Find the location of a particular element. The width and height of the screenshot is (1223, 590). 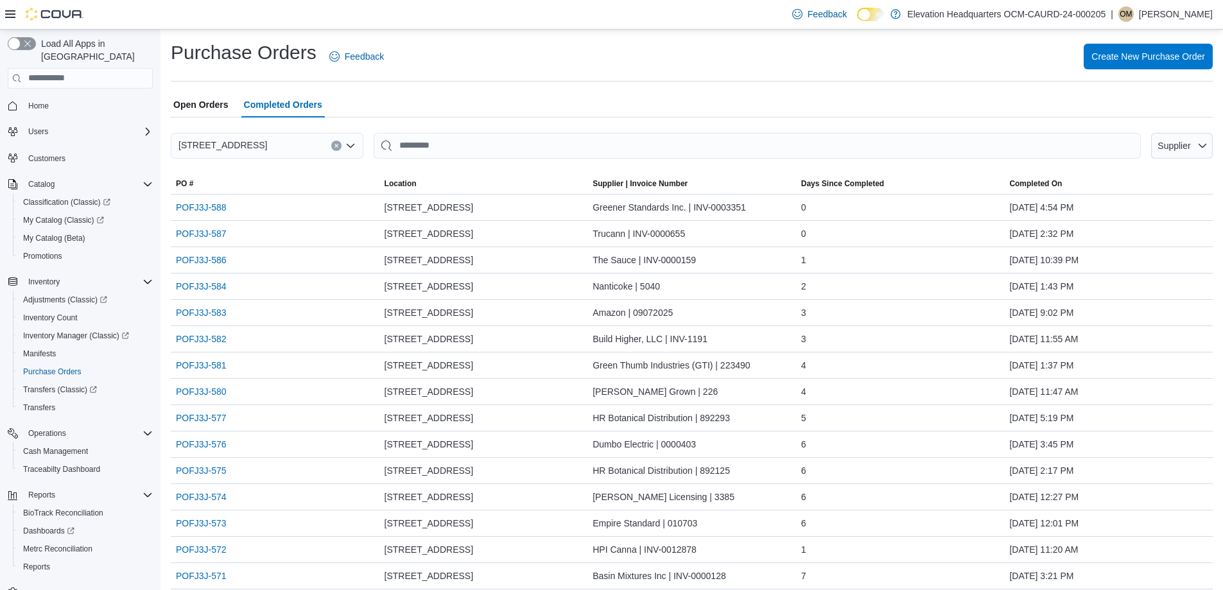

button: Supplier is located at coordinates (1182, 146).